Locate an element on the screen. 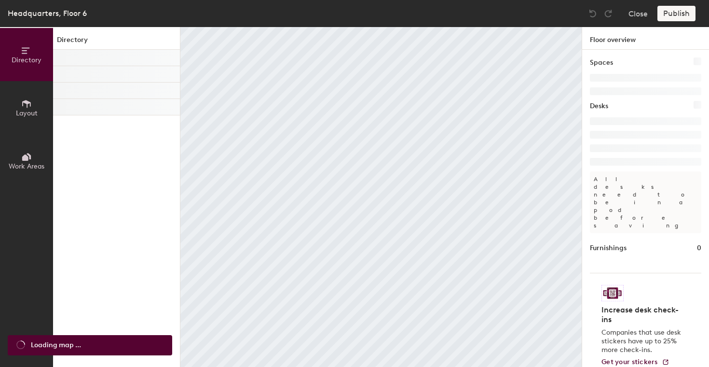 Image resolution: width=709 pixels, height=367 pixels. img: Undo is located at coordinates (593, 14).